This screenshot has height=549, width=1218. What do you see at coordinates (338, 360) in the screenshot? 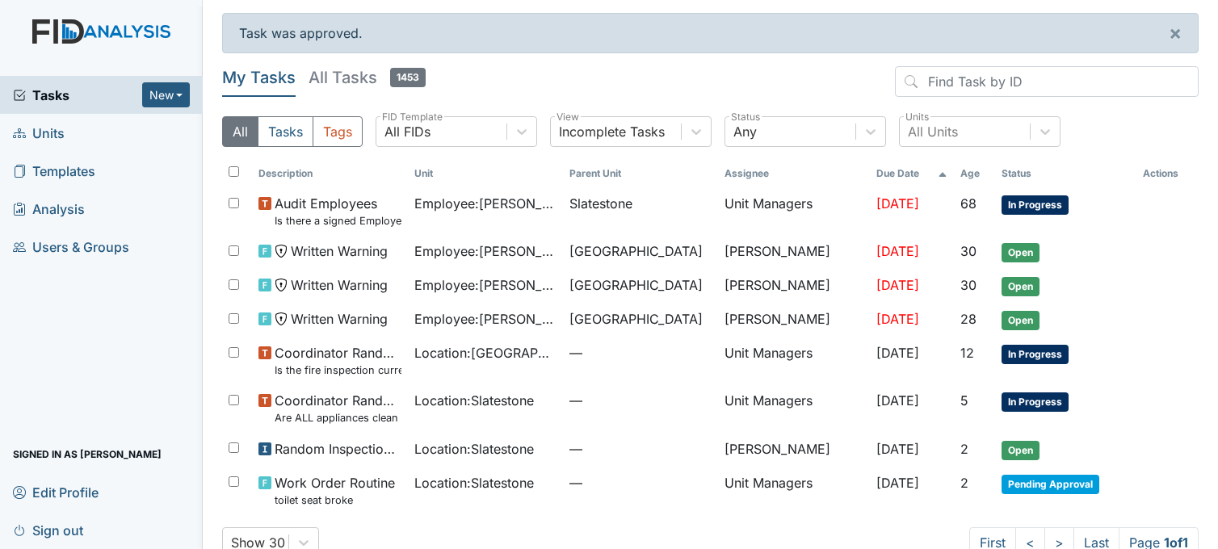
I see `span: Coordinator Random Is the fire inspection current (from the Fire Marshall)?` at bounding box center [338, 360].